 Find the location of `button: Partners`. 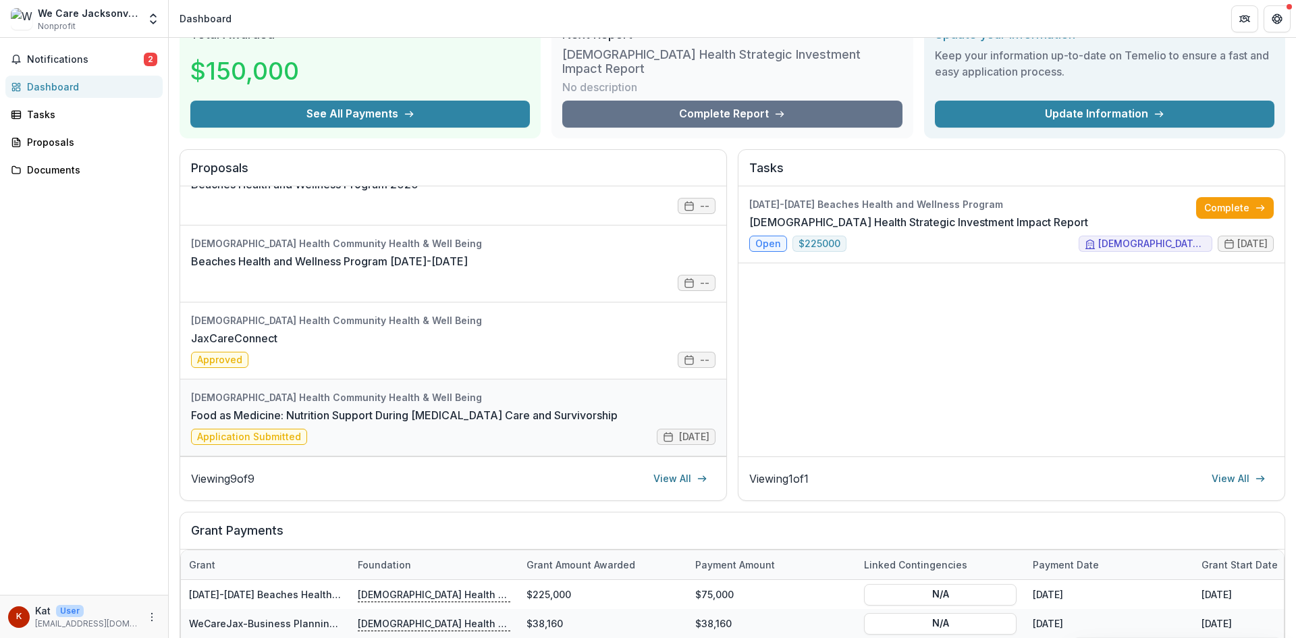

button: Partners is located at coordinates (1244, 19).